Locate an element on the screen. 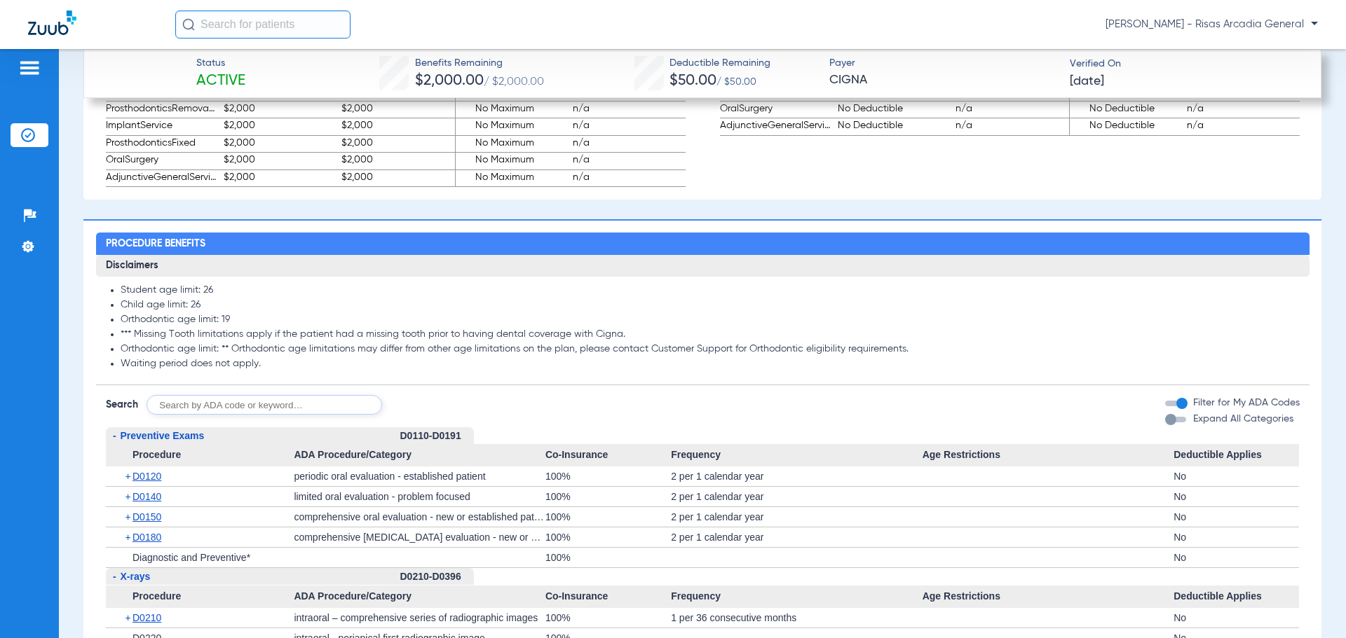 This screenshot has width=1346, height=638. div: D0110-D0191 is located at coordinates (437, 436).